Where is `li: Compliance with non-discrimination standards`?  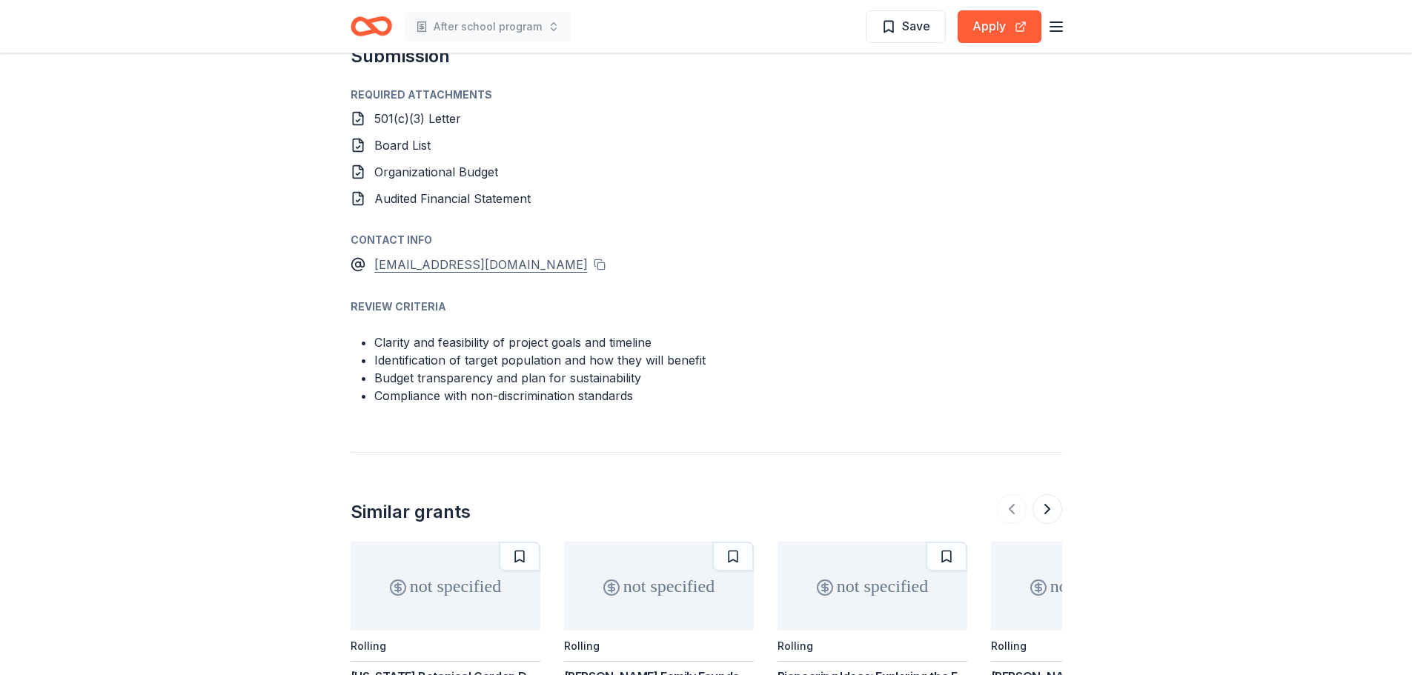
li: Compliance with non-discrimination standards is located at coordinates (718, 396).